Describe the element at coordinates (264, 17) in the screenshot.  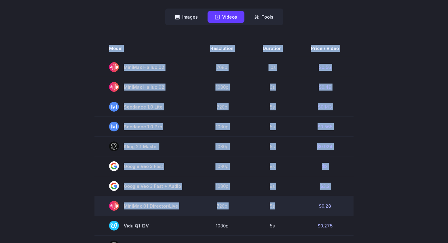
I see `button: Tools` at that location.